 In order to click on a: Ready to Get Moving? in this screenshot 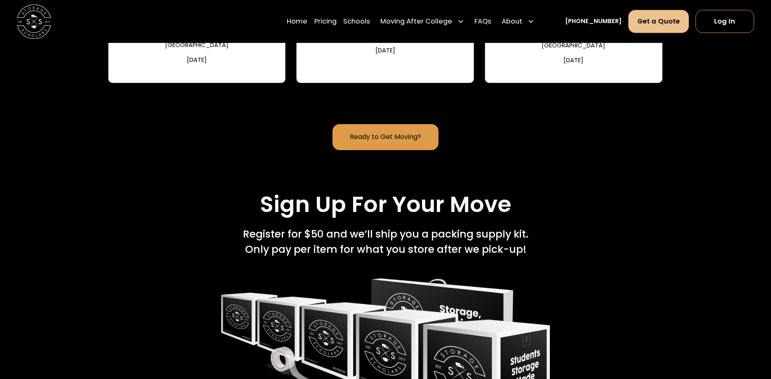, I will do `click(386, 137)`.